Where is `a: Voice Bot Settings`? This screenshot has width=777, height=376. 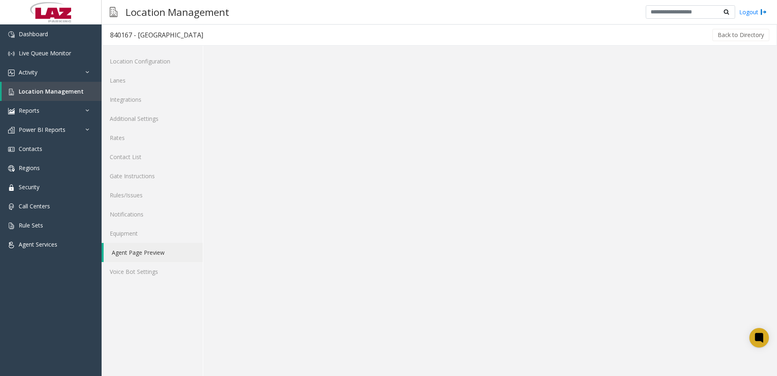
a: Voice Bot Settings is located at coordinates (152, 271).